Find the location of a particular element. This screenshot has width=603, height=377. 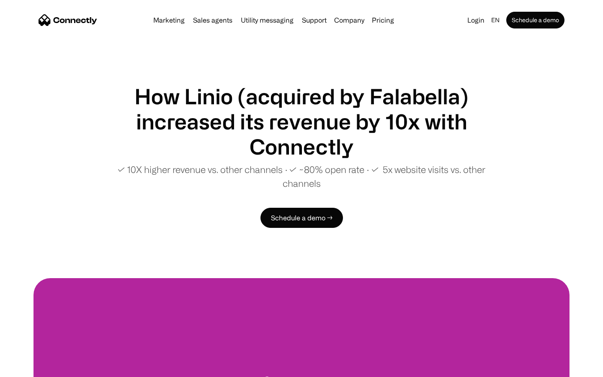

ul: Language list is located at coordinates (33, 368).